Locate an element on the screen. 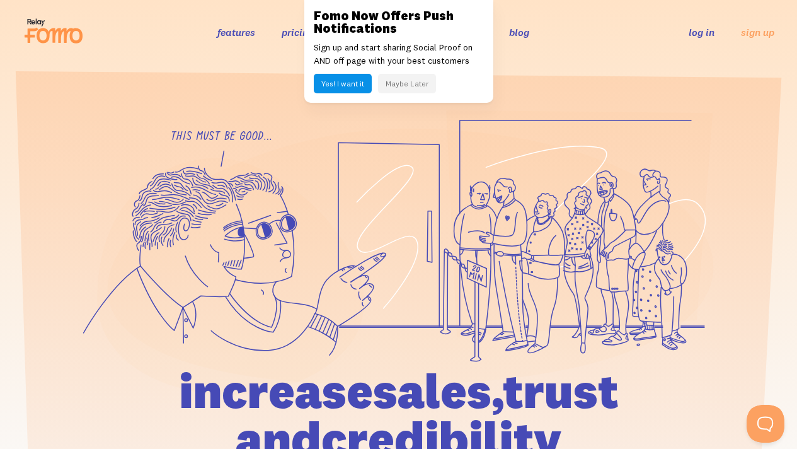 This screenshot has height=449, width=797. a: pricing is located at coordinates (298, 32).